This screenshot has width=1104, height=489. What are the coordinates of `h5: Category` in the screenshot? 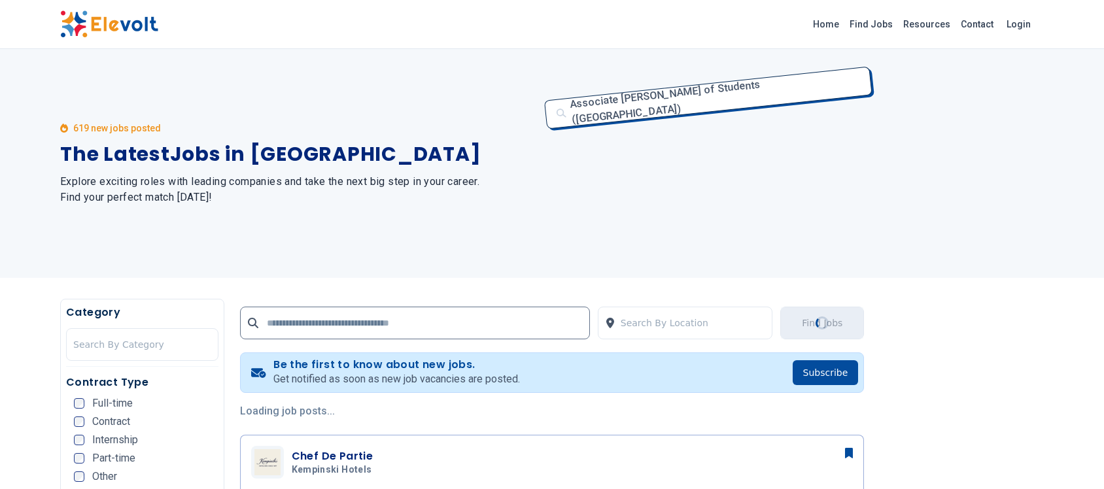 It's located at (142, 313).